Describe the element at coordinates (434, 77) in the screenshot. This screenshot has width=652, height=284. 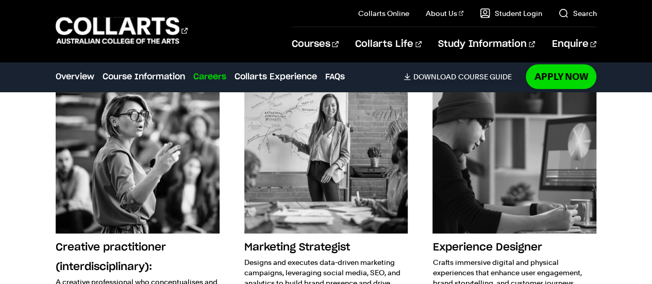
I see `span: Download` at that location.